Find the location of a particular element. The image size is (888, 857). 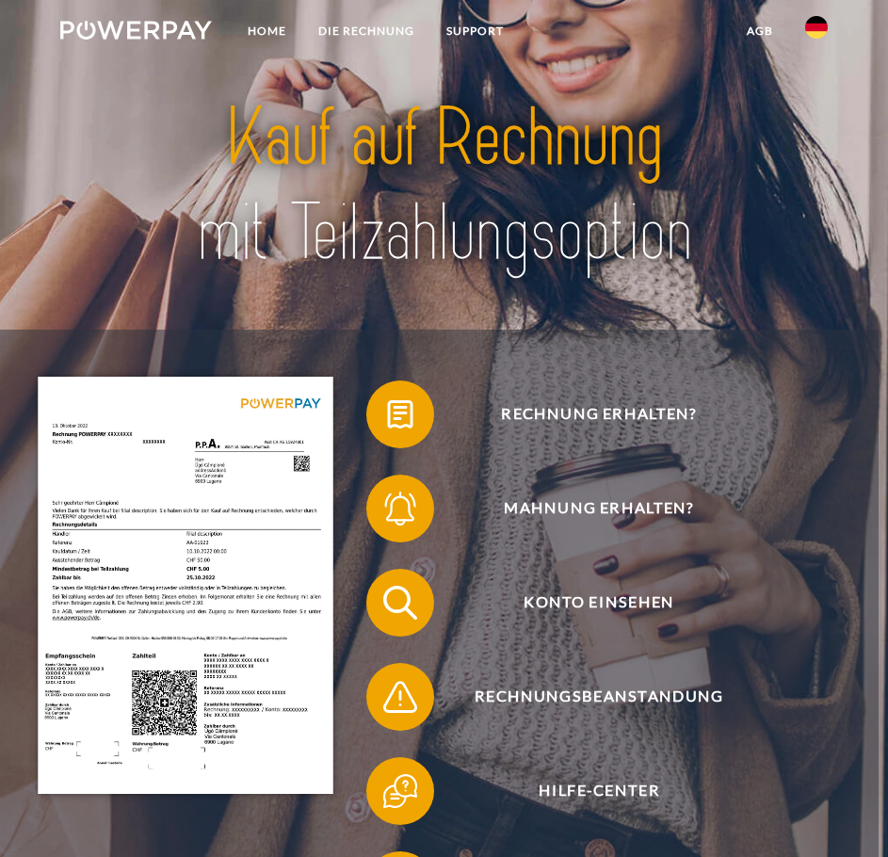

a: Home is located at coordinates (267, 31).